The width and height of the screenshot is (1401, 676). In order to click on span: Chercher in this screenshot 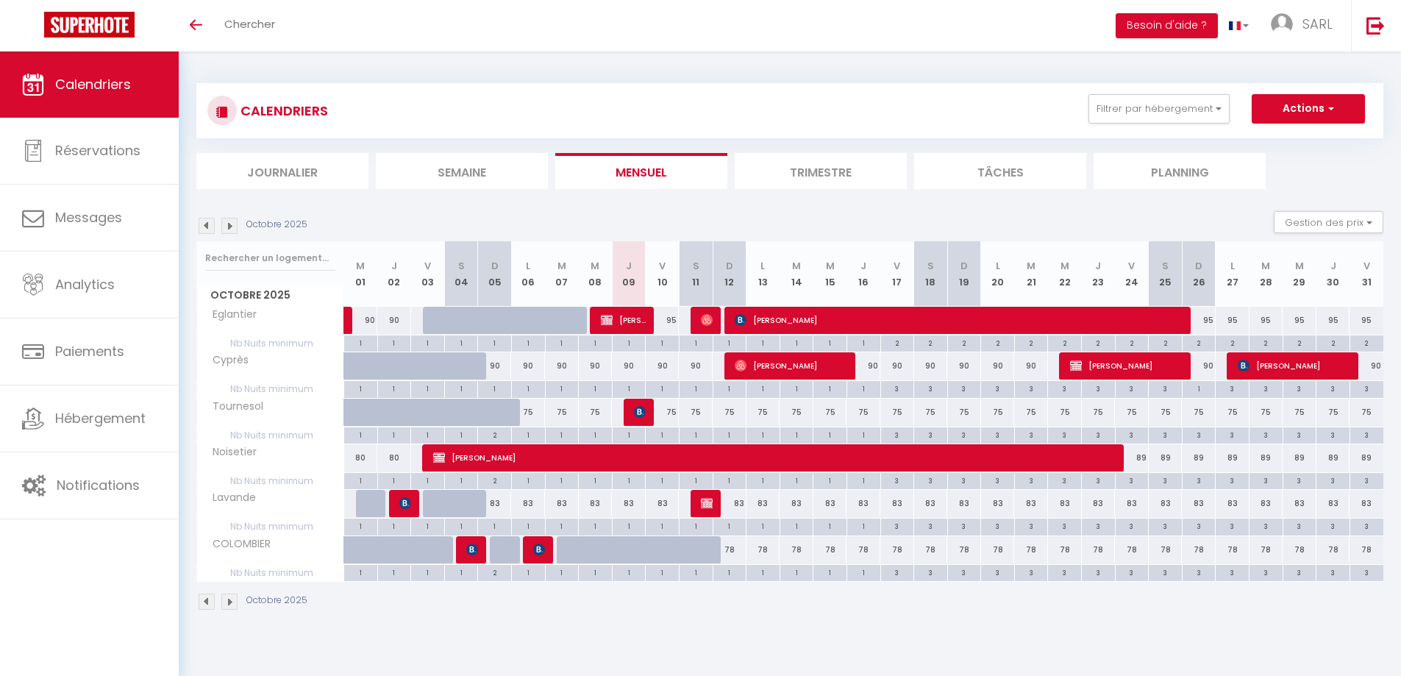, I will do `click(249, 24)`.